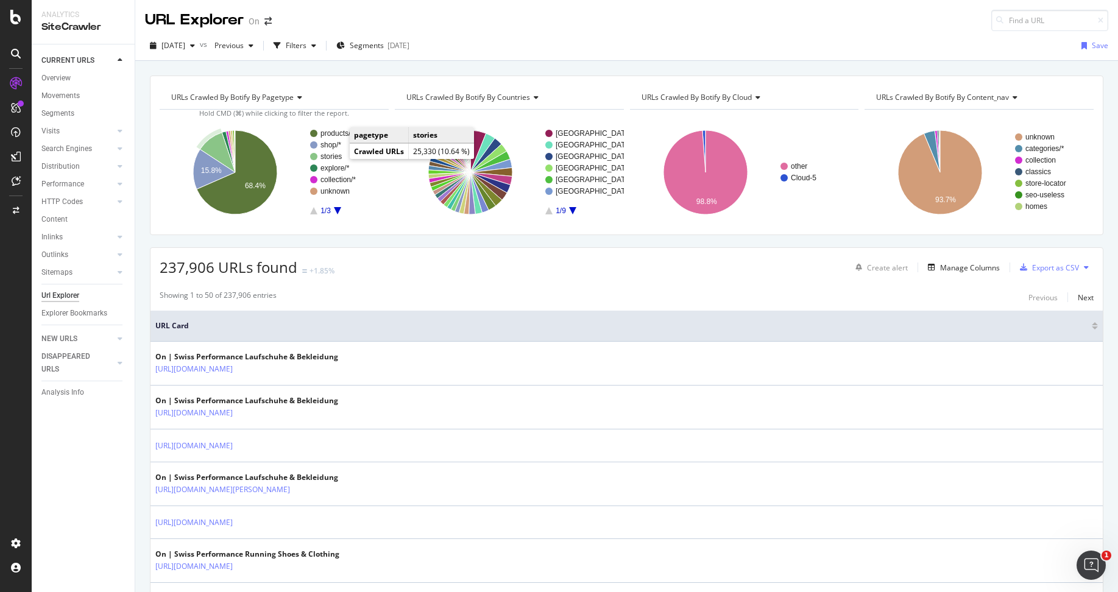  I want to click on a: Inlinks, so click(77, 237).